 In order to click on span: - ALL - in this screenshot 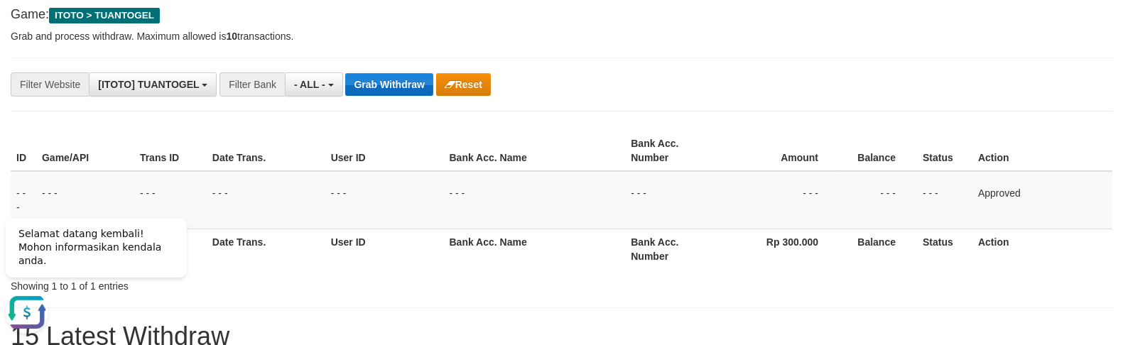, I will do `click(310, 85)`.